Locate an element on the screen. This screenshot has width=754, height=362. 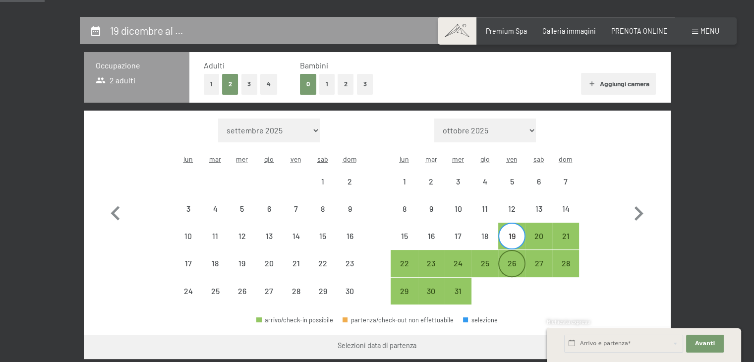
abbr: domenica is located at coordinates (566, 159).